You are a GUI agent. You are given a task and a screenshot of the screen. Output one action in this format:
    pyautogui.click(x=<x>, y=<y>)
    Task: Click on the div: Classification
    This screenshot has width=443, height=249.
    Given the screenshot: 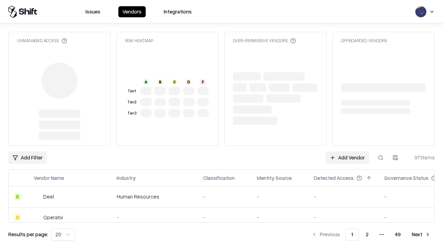 What is the action you would take?
    pyautogui.click(x=219, y=178)
    